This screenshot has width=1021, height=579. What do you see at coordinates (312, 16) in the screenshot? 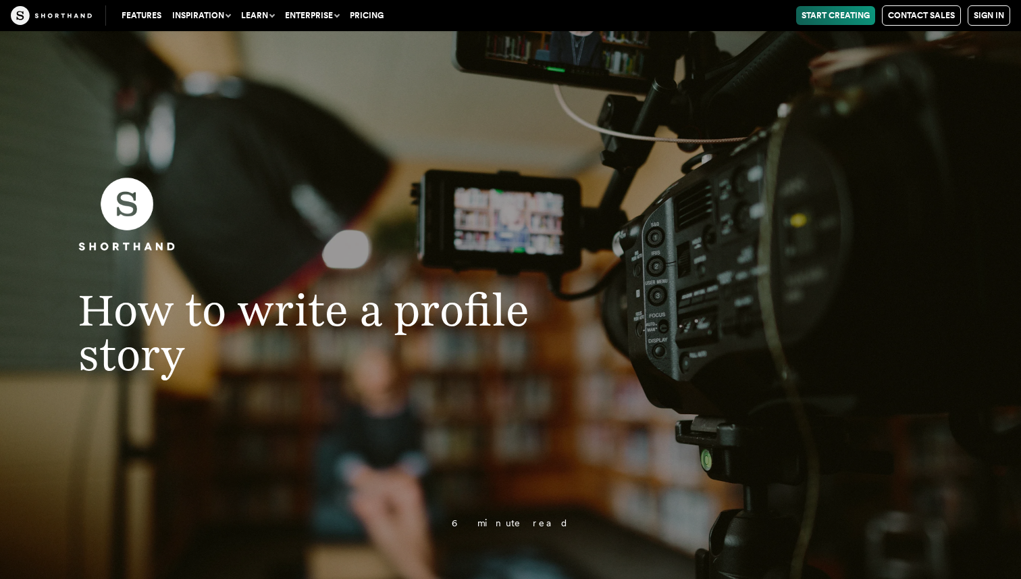
I see `button: Enterprise` at bounding box center [312, 16].